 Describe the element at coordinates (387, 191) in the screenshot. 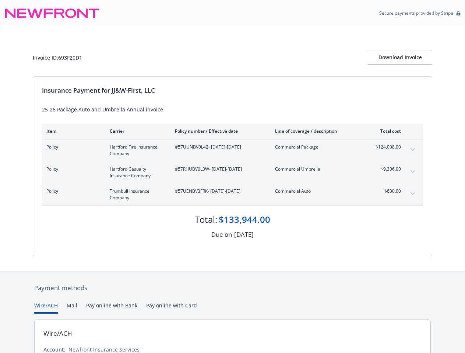

I see `span: $630.00` at that location.